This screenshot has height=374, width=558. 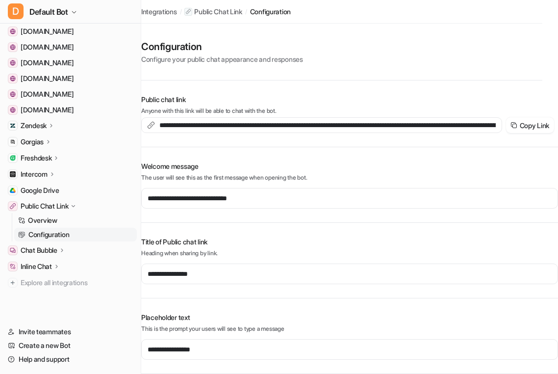 I want to click on p: Configure your public chat appearance and responses, so click(x=222, y=59).